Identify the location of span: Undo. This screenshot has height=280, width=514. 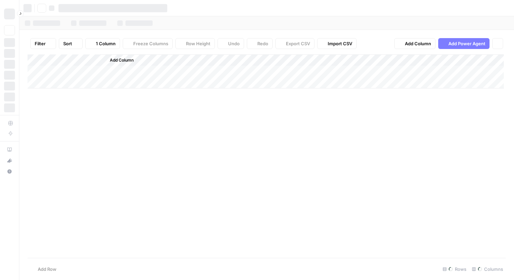
(234, 44).